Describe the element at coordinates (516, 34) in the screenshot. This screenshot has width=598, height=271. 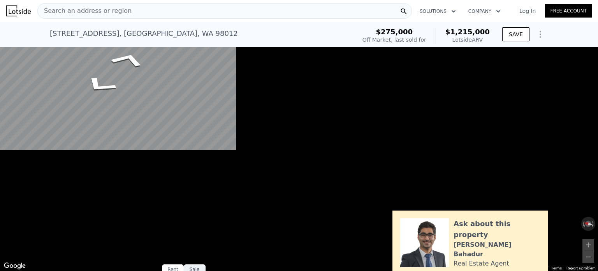
I see `button: SAVE` at that location.